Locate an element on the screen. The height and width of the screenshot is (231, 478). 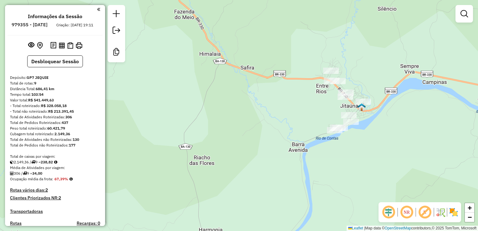
img: Jitauna is located at coordinates (362, 107).